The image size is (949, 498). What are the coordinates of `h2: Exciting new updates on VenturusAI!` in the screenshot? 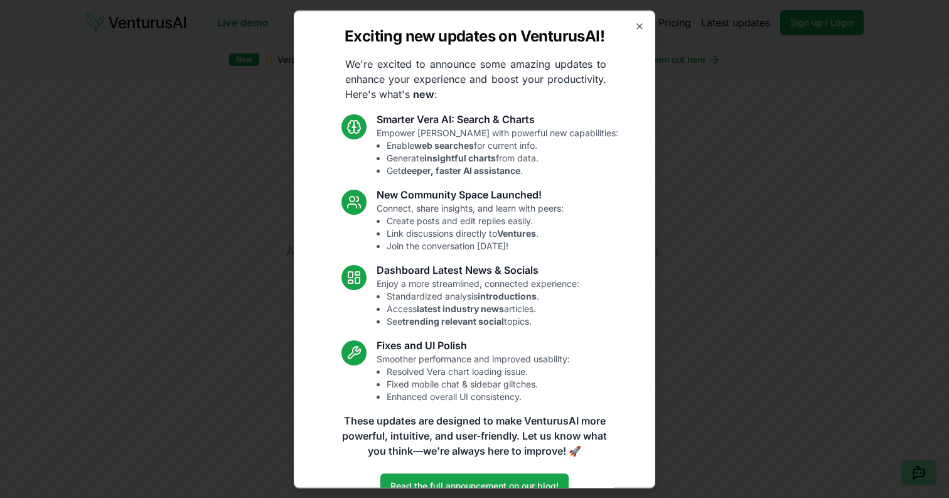 It's located at (474, 36).